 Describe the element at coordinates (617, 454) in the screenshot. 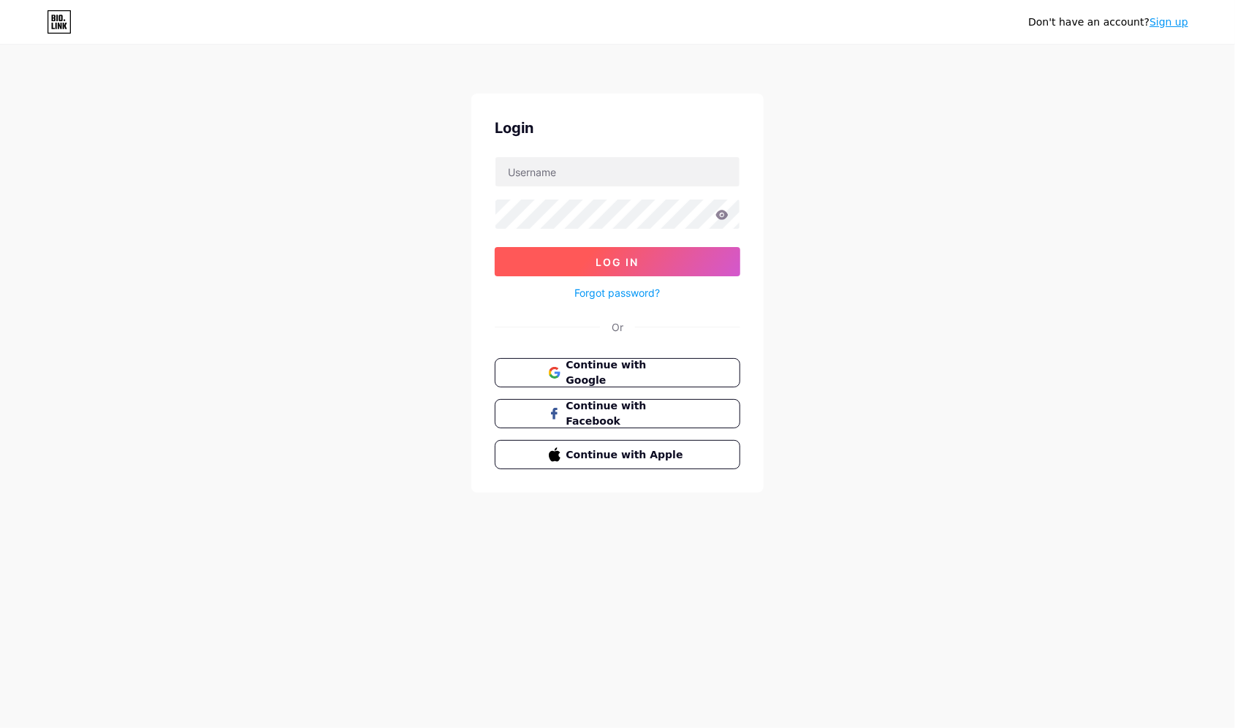

I see `a: Continue with Apple` at that location.